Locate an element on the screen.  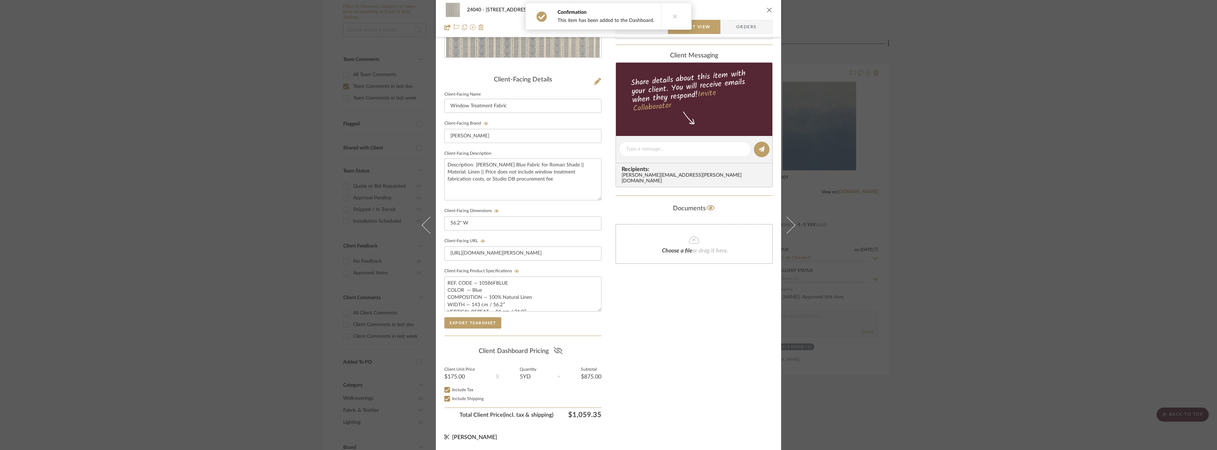
button: Export Tearsheet is located at coordinates (473, 323).